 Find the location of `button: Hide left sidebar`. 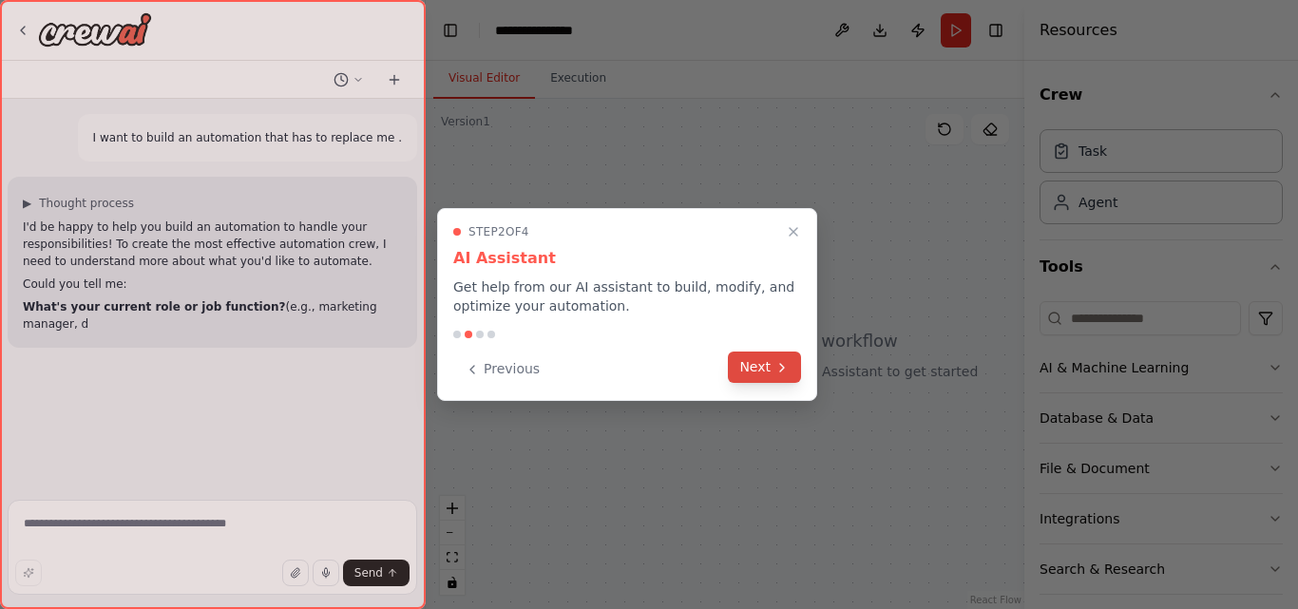

button: Hide left sidebar is located at coordinates (450, 30).